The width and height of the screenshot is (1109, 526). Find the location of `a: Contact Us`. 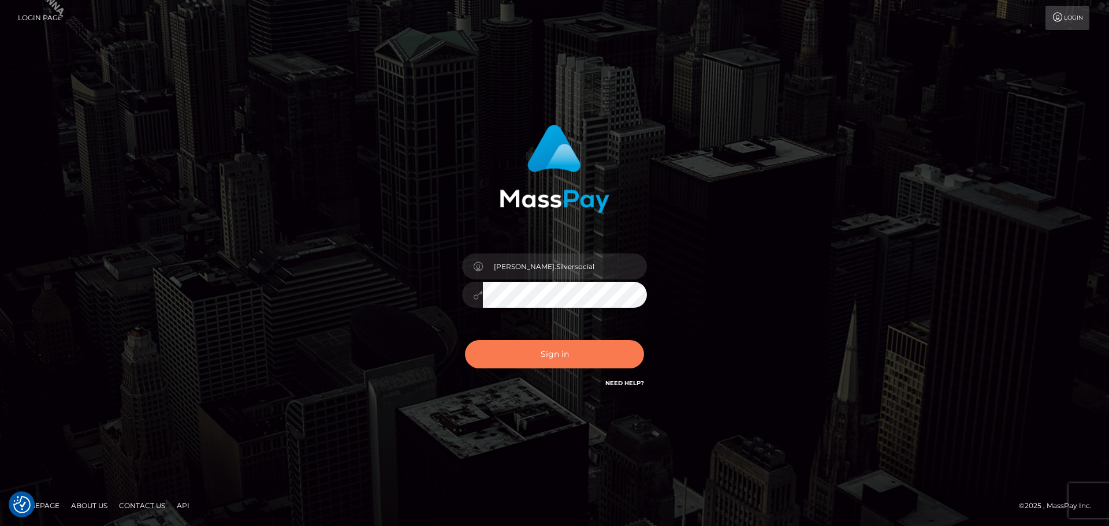

a: Contact Us is located at coordinates (142, 506).